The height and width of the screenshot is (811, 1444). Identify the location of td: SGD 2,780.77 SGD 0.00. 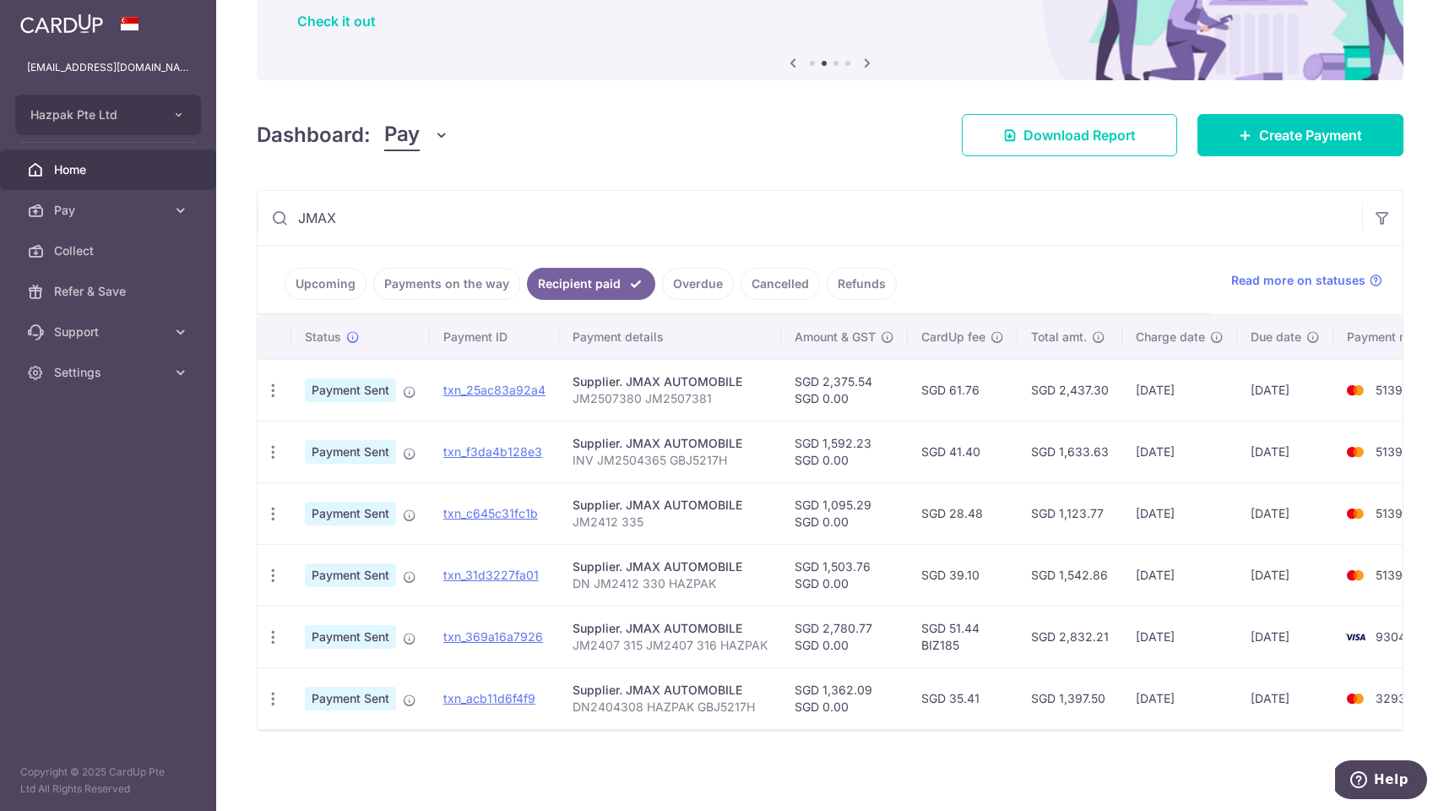
(845, 636).